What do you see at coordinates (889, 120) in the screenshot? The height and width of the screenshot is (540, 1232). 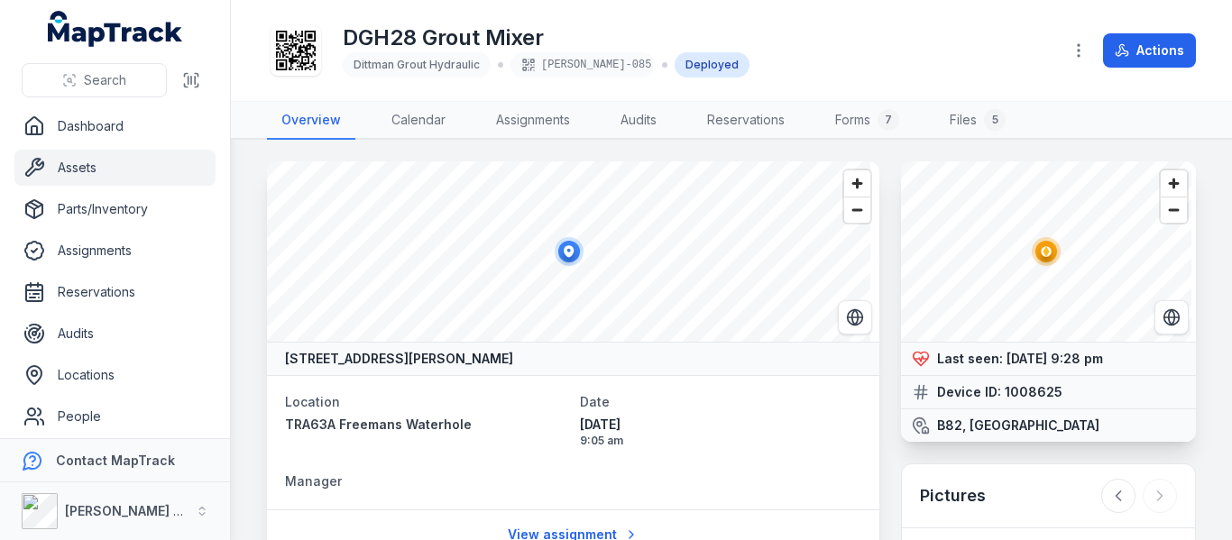 I see `div: 7` at bounding box center [889, 120].